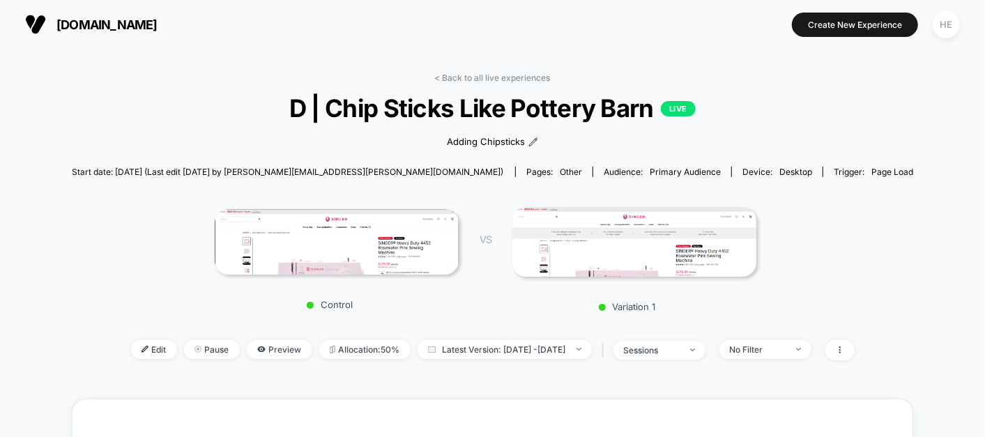  Describe the element at coordinates (330, 305) in the screenshot. I see `p: Control` at that location.